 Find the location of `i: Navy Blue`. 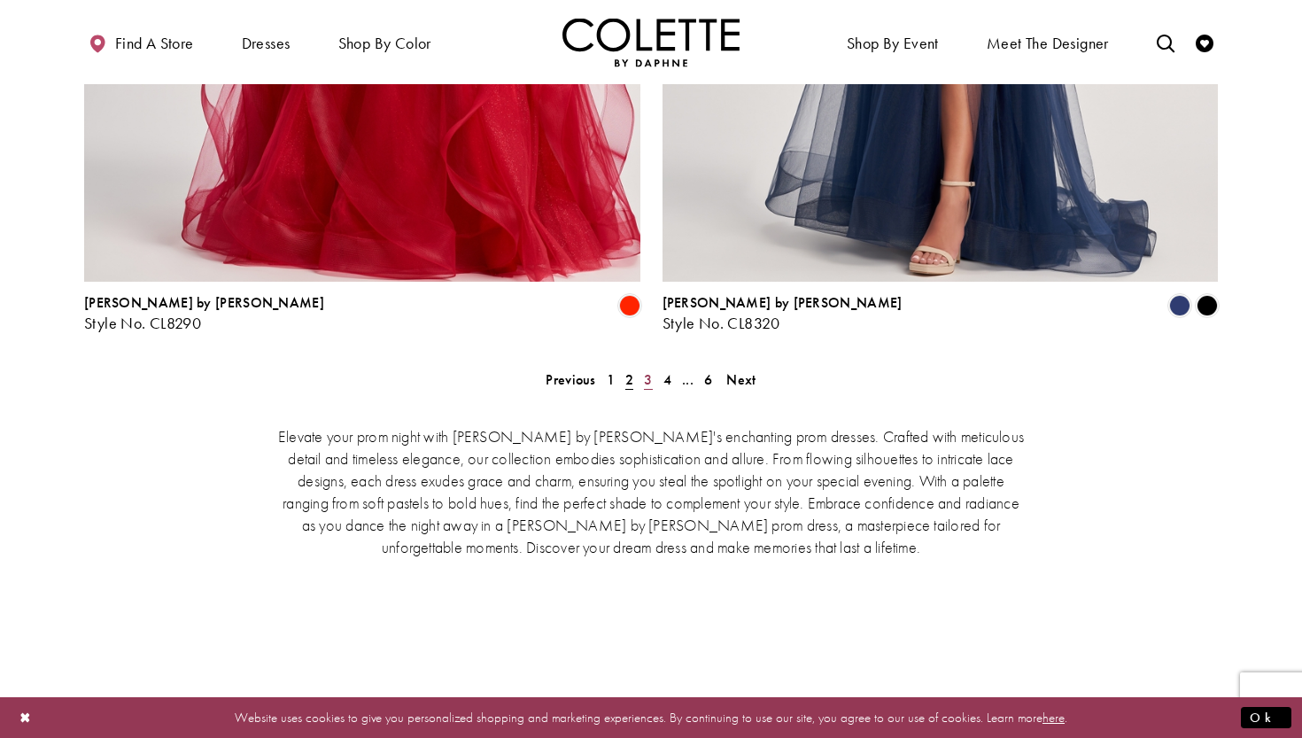

i: Navy Blue is located at coordinates (1180, 306).